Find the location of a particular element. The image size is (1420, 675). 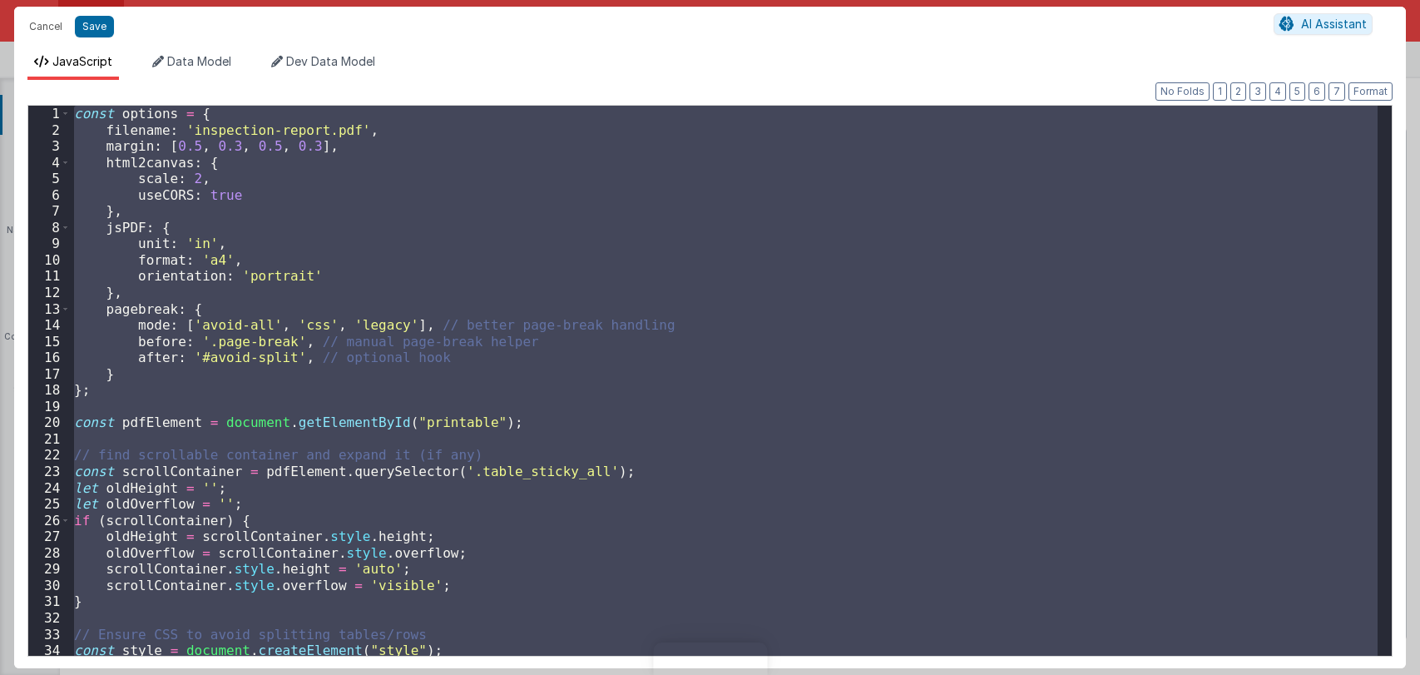

div: 9 is located at coordinates (49, 244).